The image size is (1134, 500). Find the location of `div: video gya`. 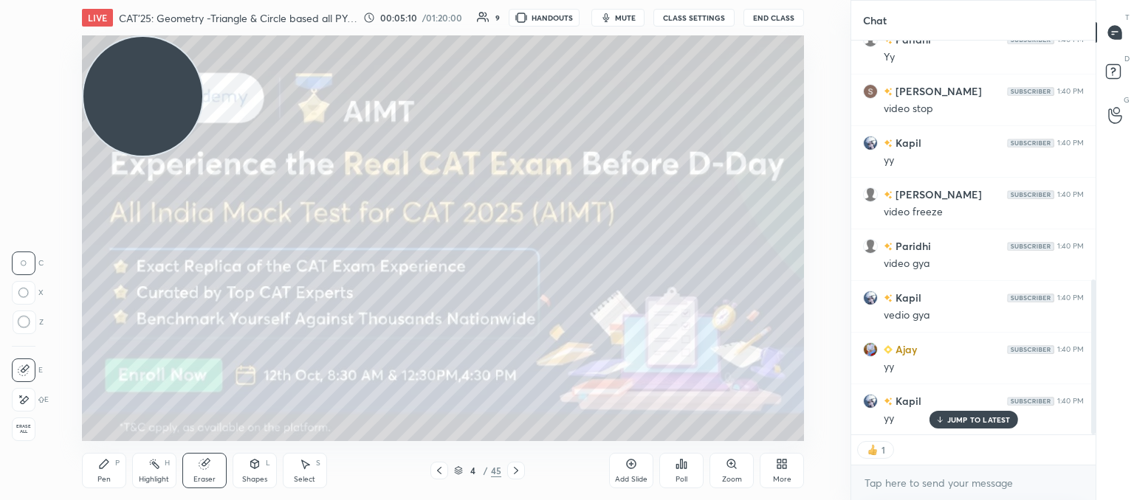

div: video gya is located at coordinates (983, 264).